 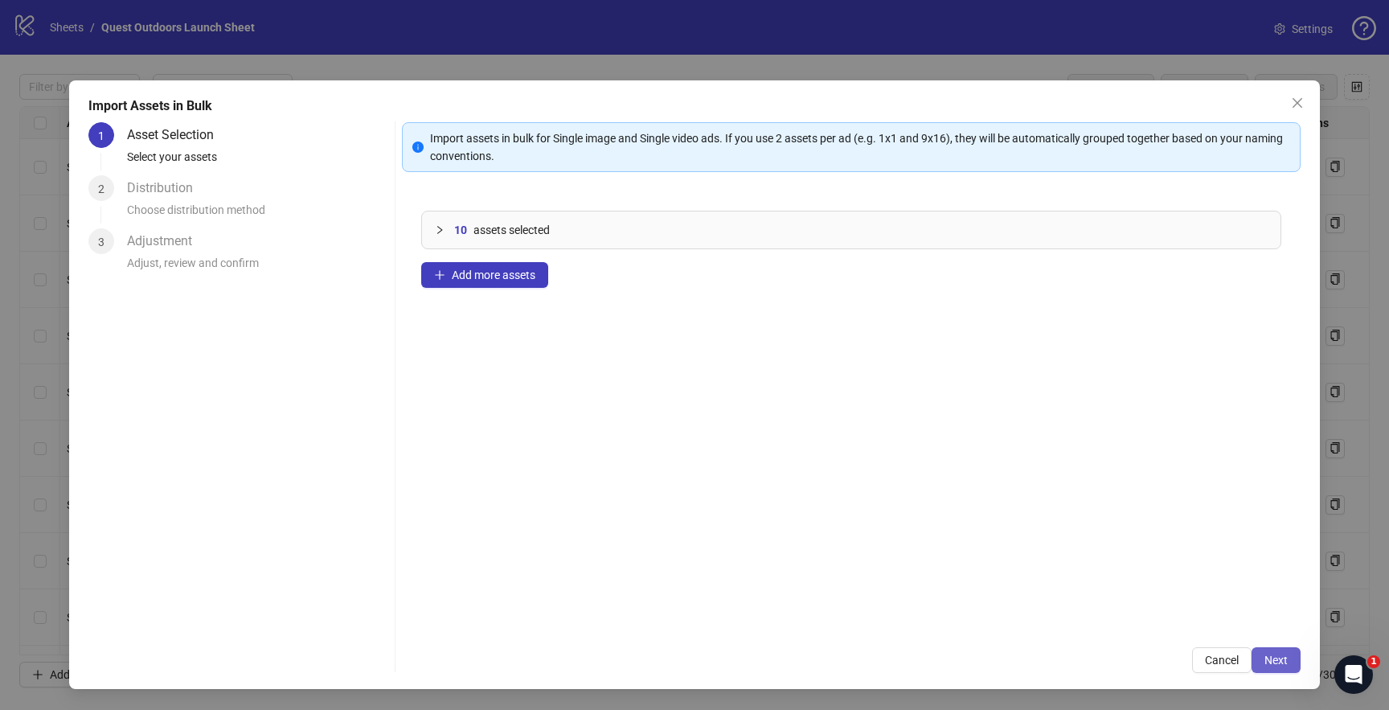 What do you see at coordinates (166, 188) in the screenshot?
I see `div: Distribution` at bounding box center [166, 188].